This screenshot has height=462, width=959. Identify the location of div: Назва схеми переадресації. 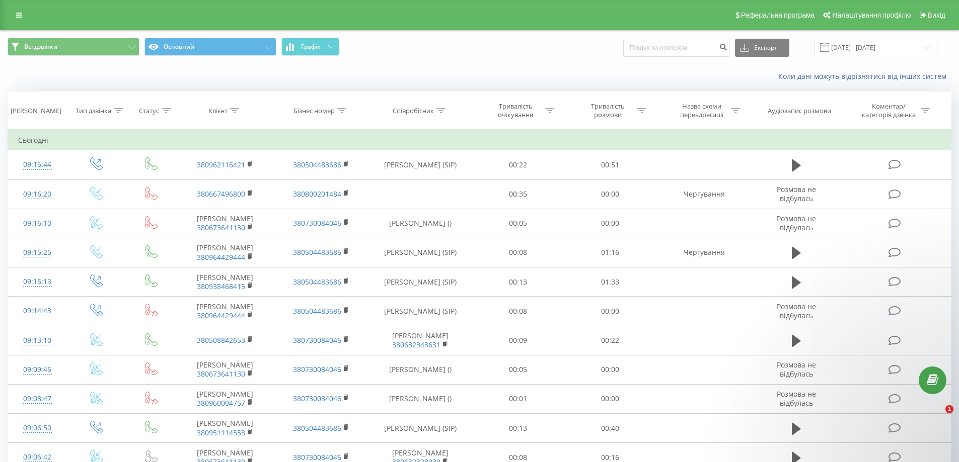
(701, 111).